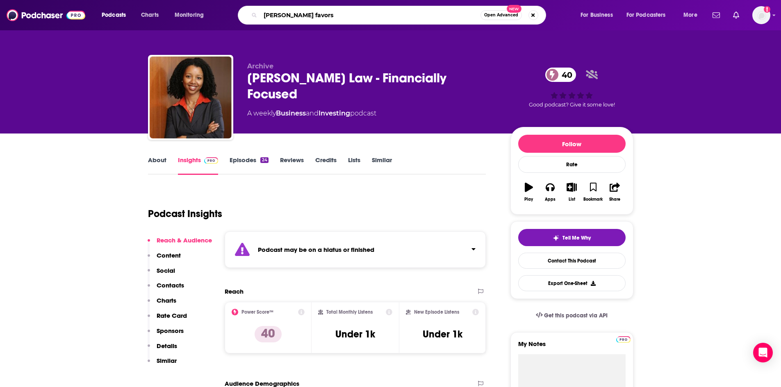 Image resolution: width=781 pixels, height=387 pixels. Describe the element at coordinates (168, 255) in the screenshot. I see `p: Content` at that location.